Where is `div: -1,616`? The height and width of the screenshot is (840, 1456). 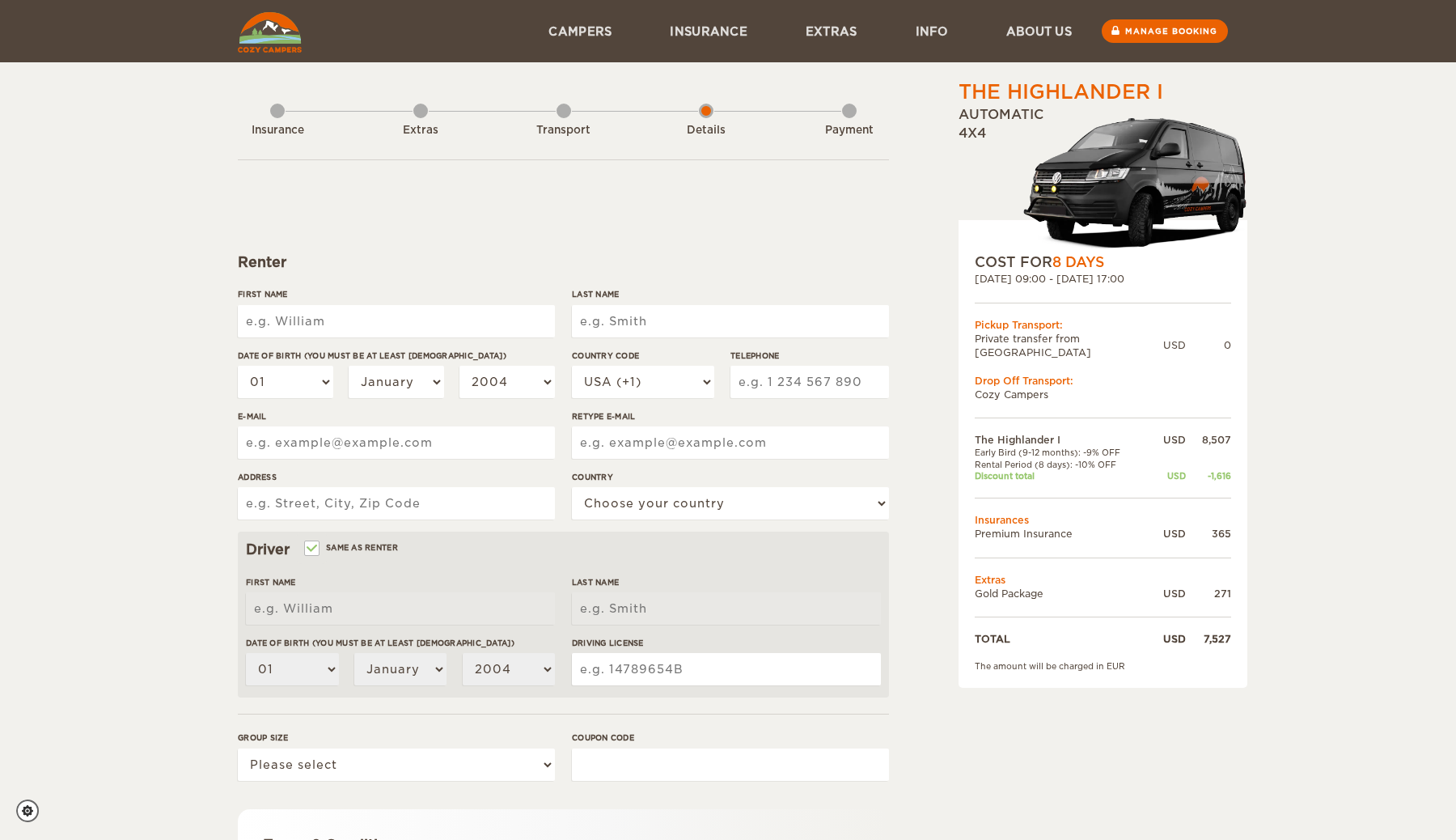
div: -1,616 is located at coordinates (1209, 476).